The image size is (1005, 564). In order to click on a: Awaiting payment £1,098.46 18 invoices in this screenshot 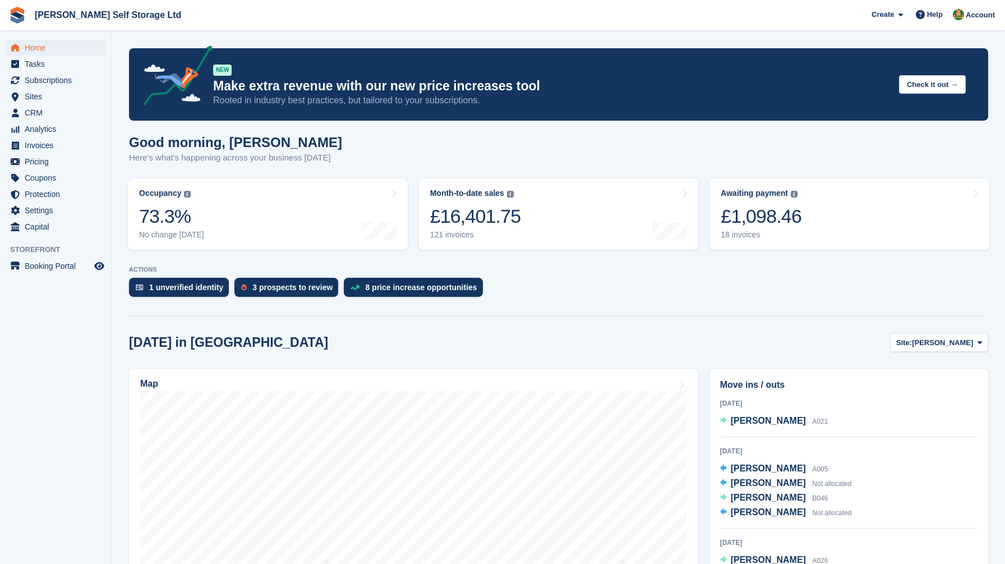, I will do `click(849, 214)`.